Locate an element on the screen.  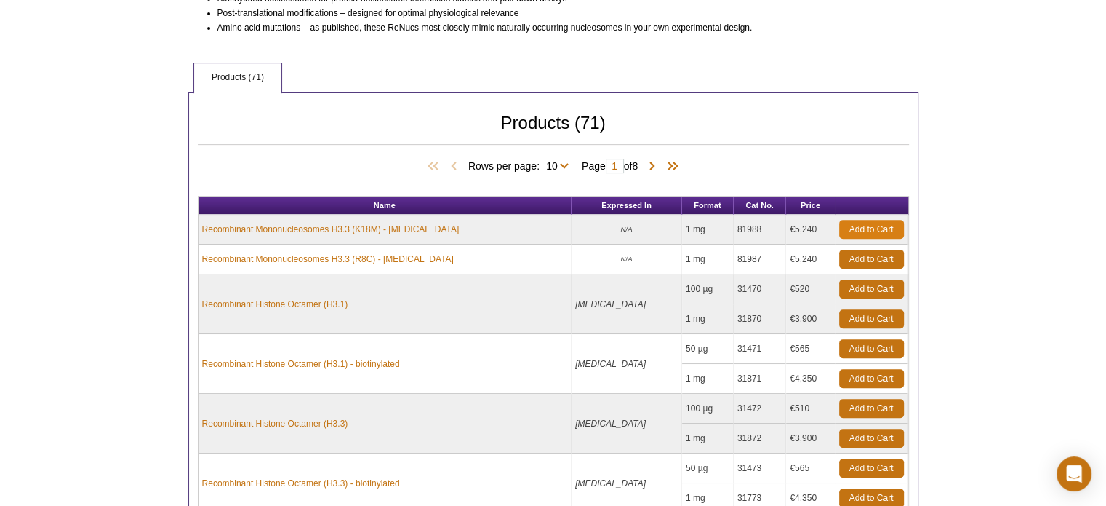
td: 31470 is located at coordinates (760, 289).